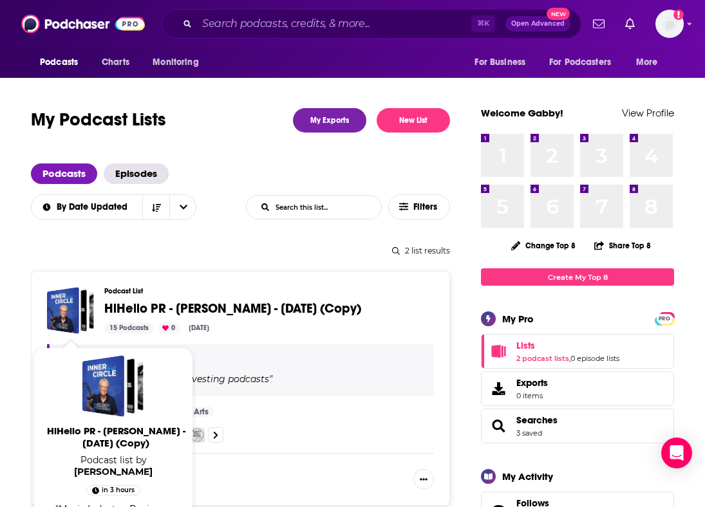  Describe the element at coordinates (240, 250) in the screenshot. I see `div: 2 list results` at that location.